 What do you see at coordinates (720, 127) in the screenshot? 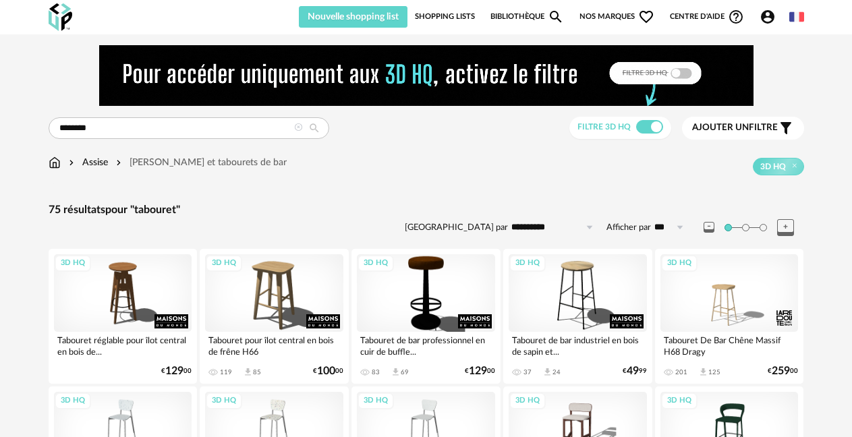
I see `span: Ajouter un` at bounding box center [720, 127].